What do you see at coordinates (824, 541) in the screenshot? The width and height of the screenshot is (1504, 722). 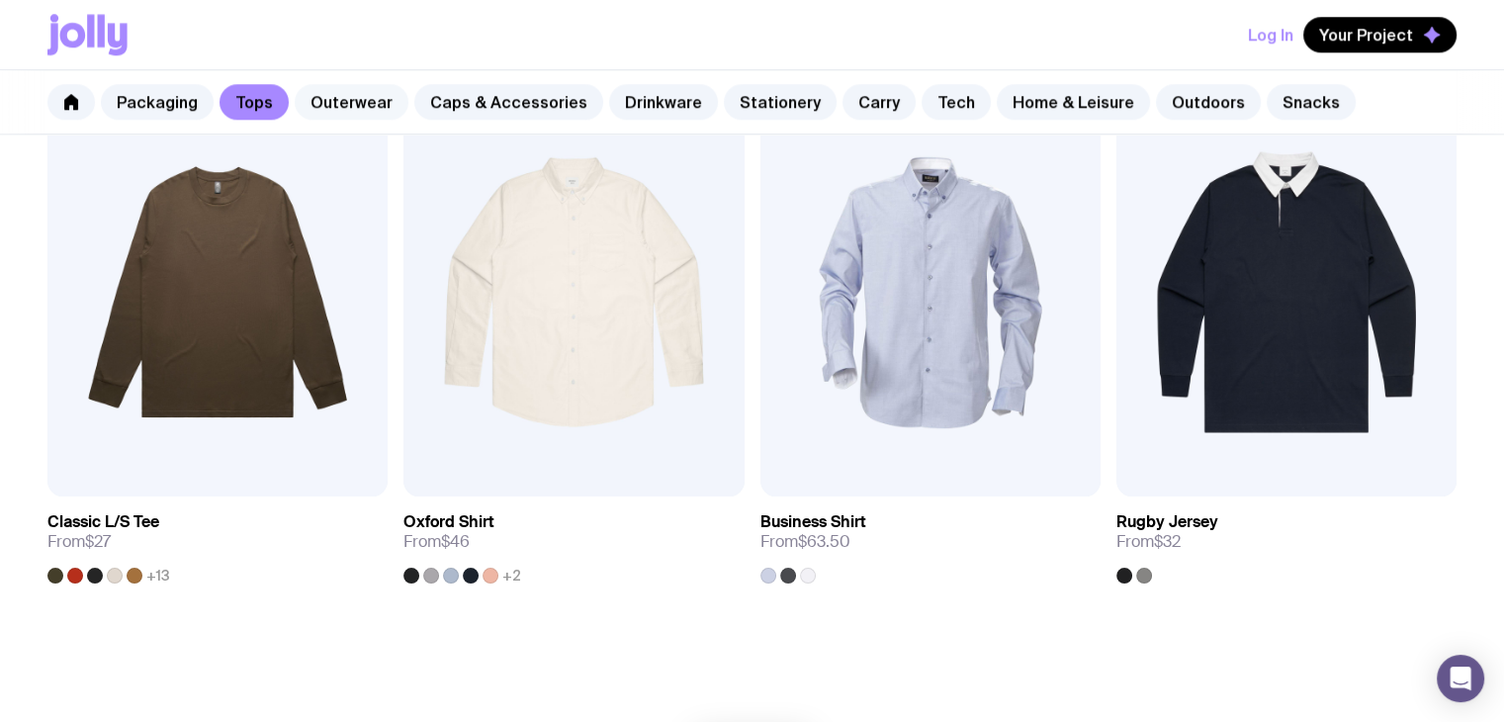 I see `span: $63.50` at bounding box center [824, 541].